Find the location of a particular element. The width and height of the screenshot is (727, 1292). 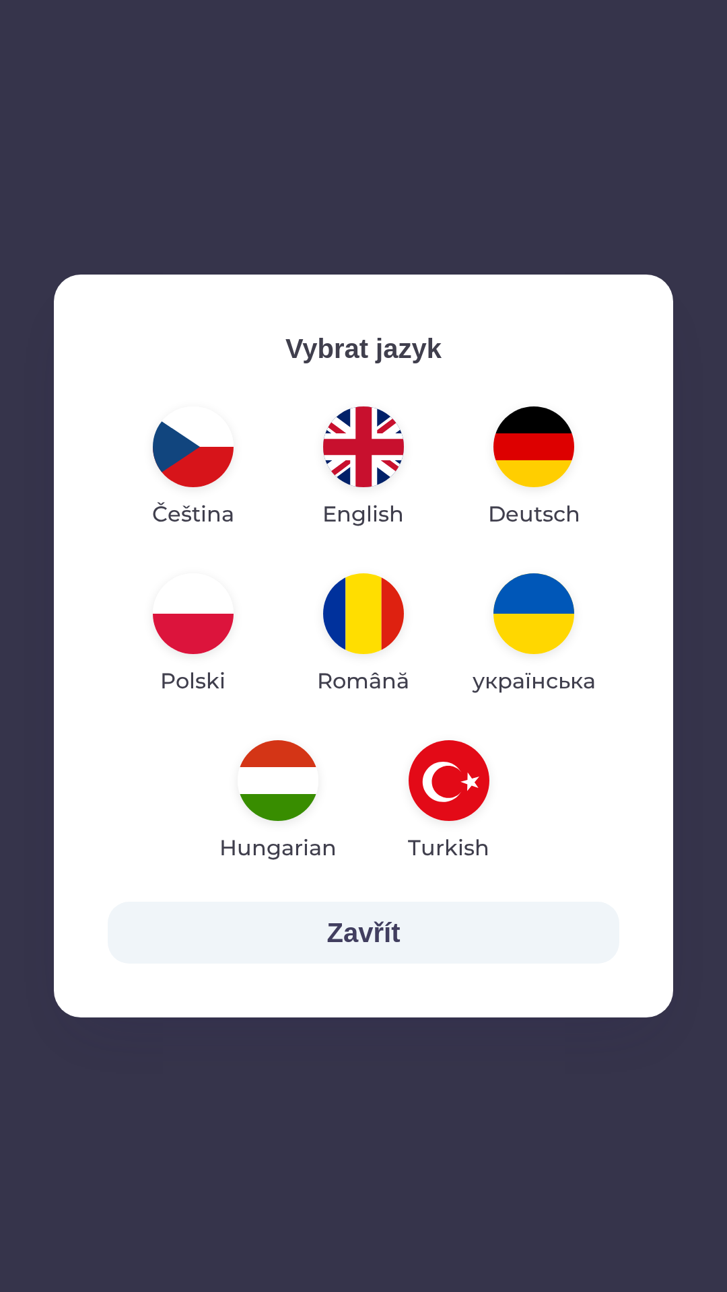

img: hu flag is located at coordinates (278, 781).